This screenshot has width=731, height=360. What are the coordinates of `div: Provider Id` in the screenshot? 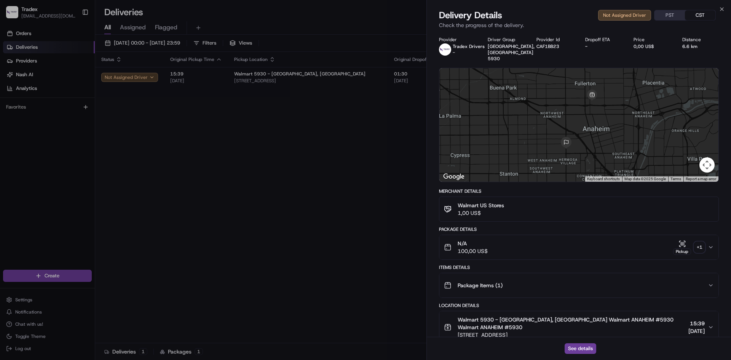 It's located at (555, 40).